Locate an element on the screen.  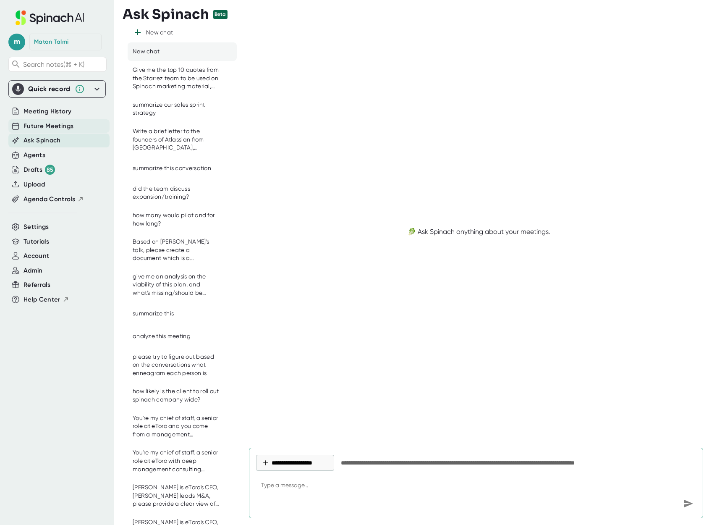
div: Agents is located at coordinates (34, 155).